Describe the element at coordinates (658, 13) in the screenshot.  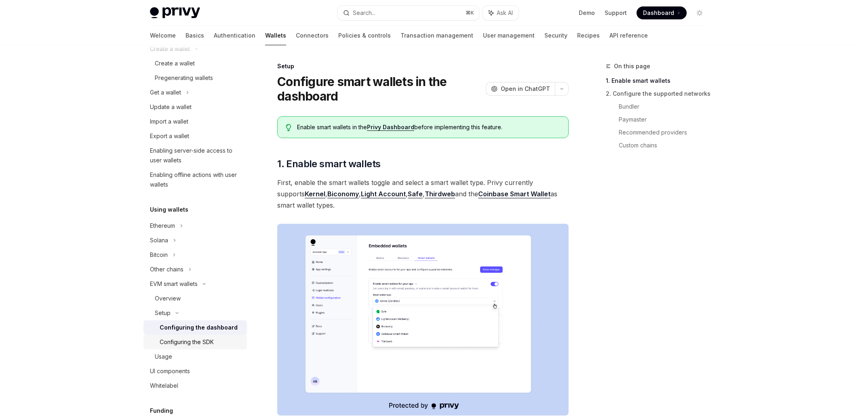
I see `span: Dashboard` at that location.